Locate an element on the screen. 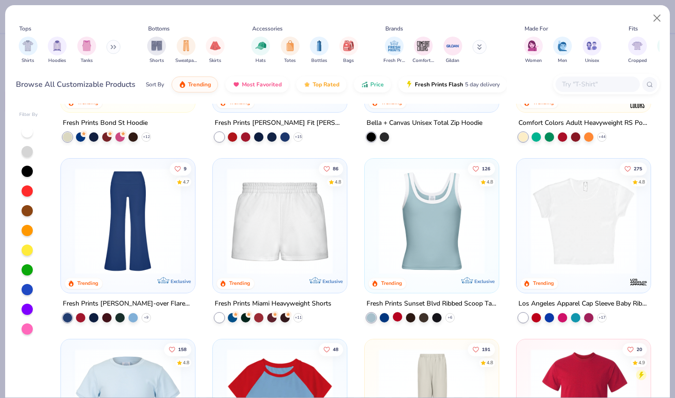  button: Fresh Prints Flash5 day delivery is located at coordinates (453, 84).